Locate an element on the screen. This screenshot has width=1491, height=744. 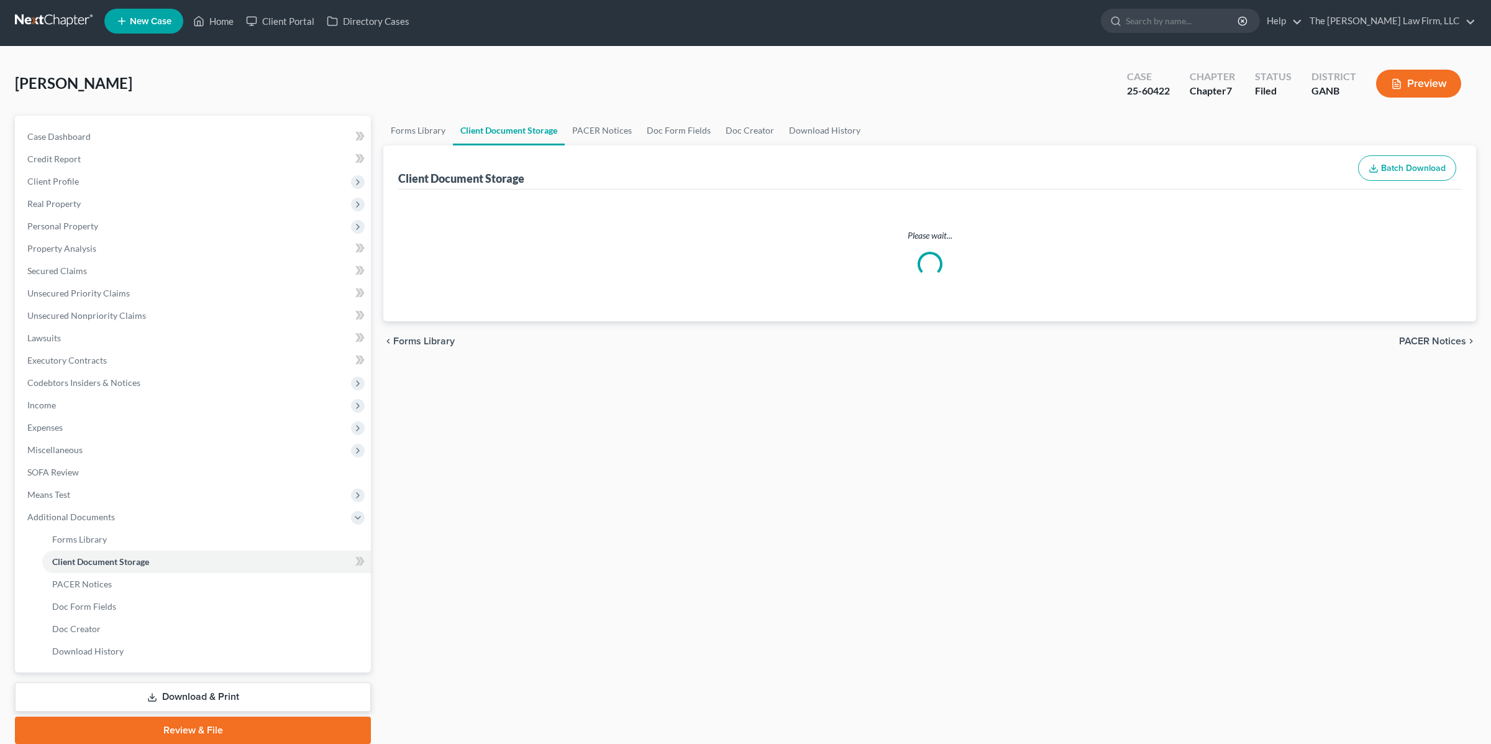
span: Credit Report is located at coordinates (54, 158).